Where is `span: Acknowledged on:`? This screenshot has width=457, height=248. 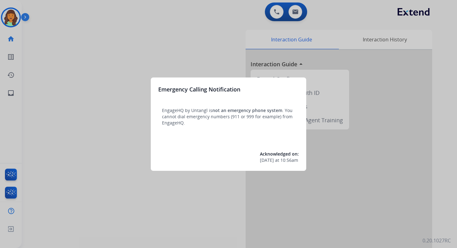
span: Acknowledged on: is located at coordinates (279, 154).